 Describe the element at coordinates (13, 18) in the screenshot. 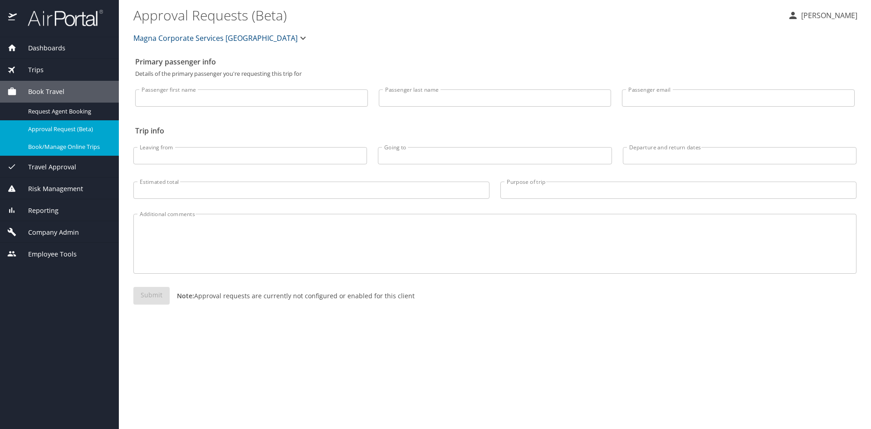

I see `img: icon-airportal.png` at that location.